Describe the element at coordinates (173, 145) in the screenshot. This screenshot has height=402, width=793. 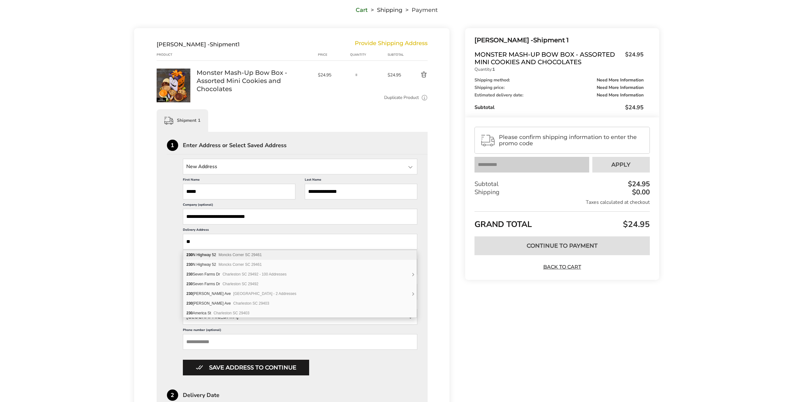
I see `div: 1` at that location.